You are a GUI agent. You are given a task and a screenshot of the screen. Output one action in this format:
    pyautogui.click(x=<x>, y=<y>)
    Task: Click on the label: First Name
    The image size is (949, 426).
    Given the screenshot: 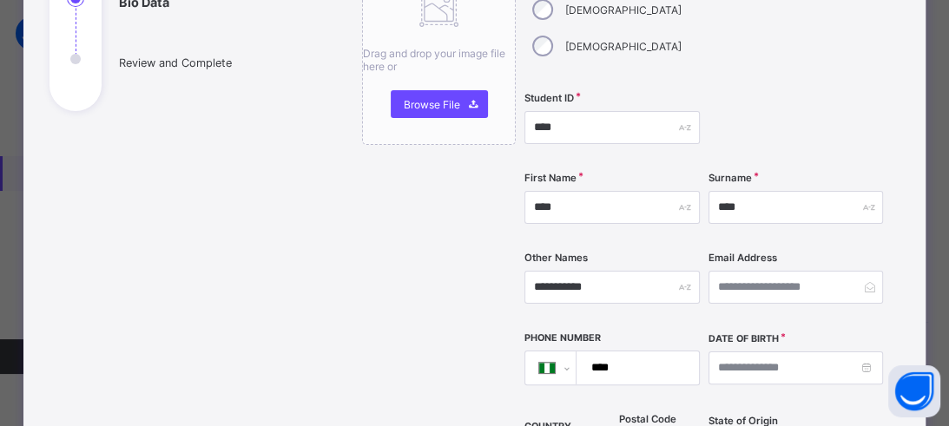 What is the action you would take?
    pyautogui.click(x=551, y=178)
    